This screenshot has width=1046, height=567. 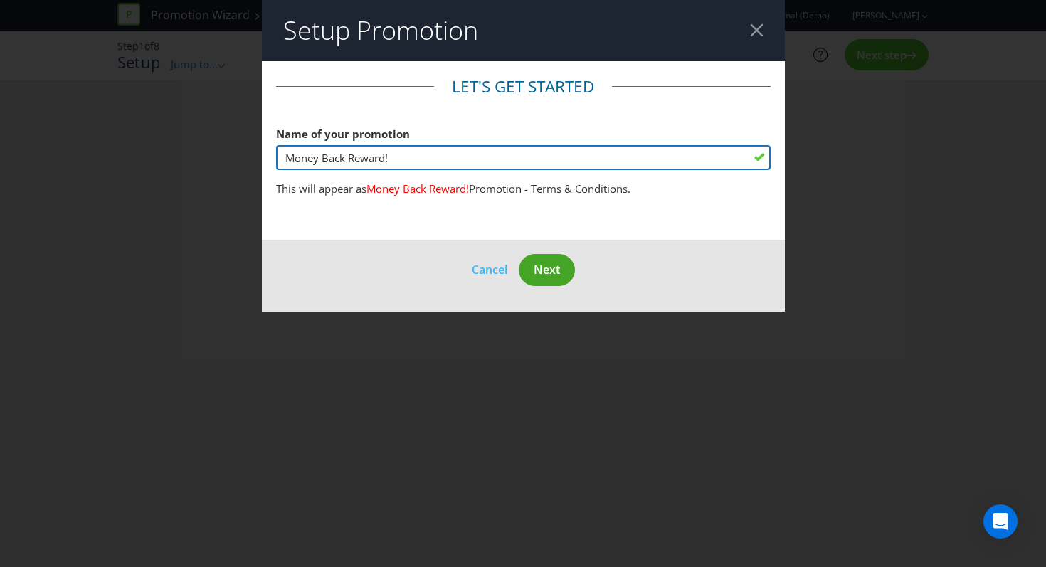 What do you see at coordinates (547, 270) in the screenshot?
I see `span: Next` at bounding box center [547, 270].